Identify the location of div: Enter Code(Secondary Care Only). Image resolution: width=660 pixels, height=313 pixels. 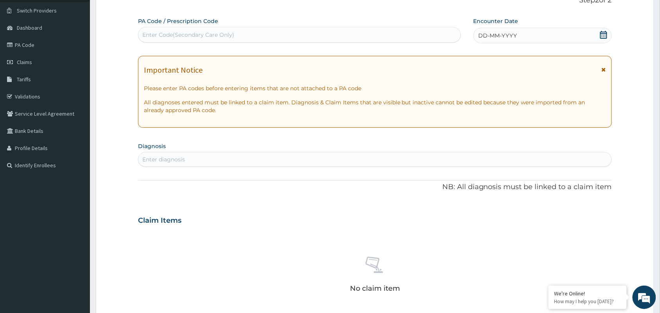
(188, 35).